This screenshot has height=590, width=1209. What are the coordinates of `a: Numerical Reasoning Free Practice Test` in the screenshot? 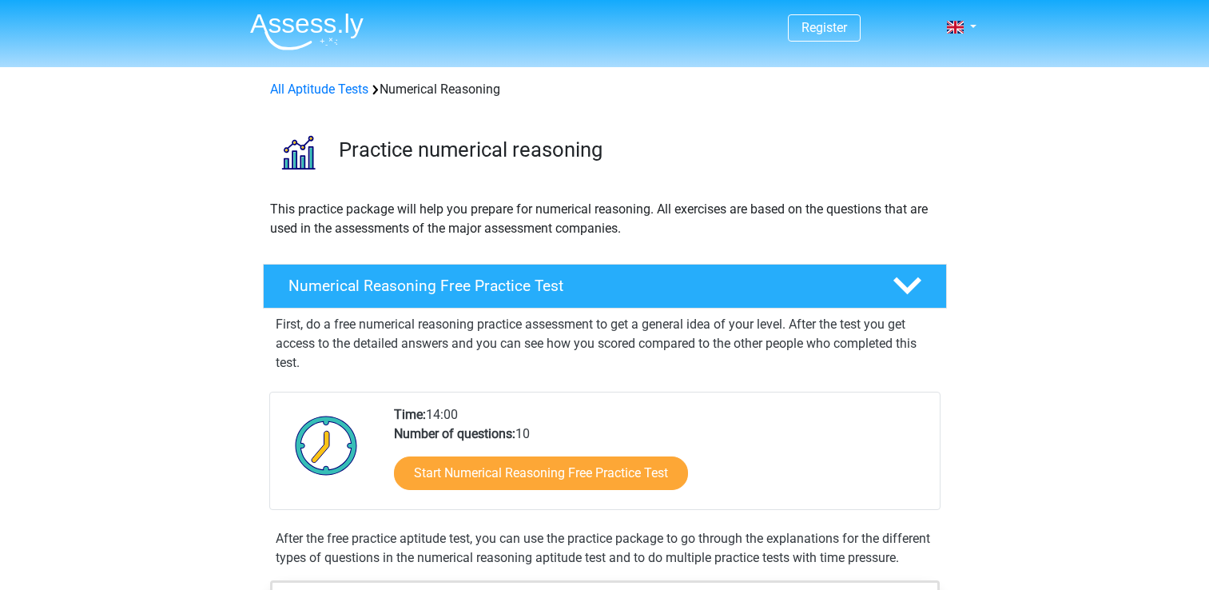 It's located at (605, 286).